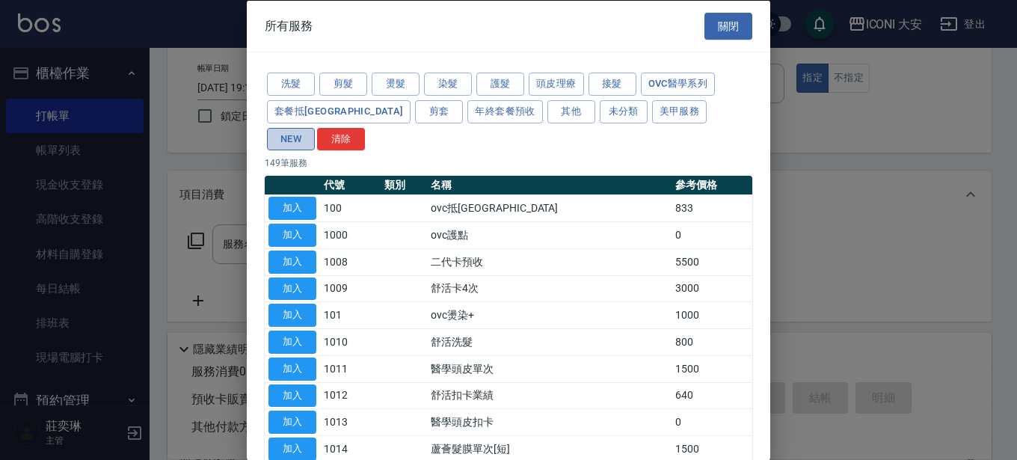  What do you see at coordinates (571, 111) in the screenshot?
I see `button: 其他` at bounding box center [571, 111].